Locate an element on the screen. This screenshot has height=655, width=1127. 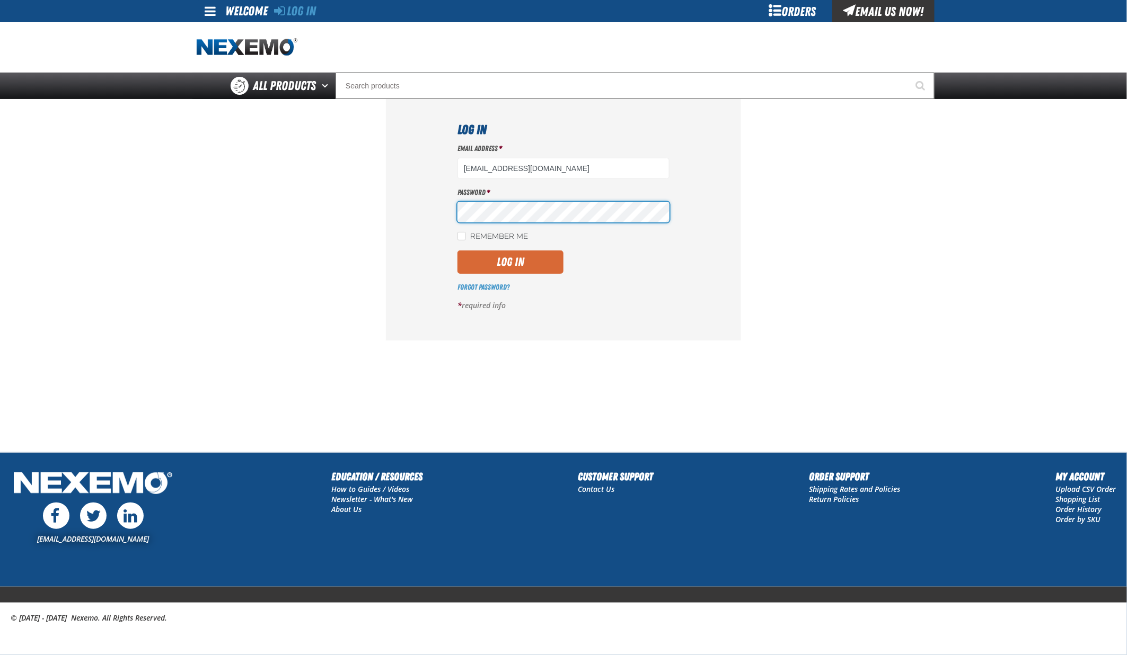
h2: Customer Support is located at coordinates (616, 477).